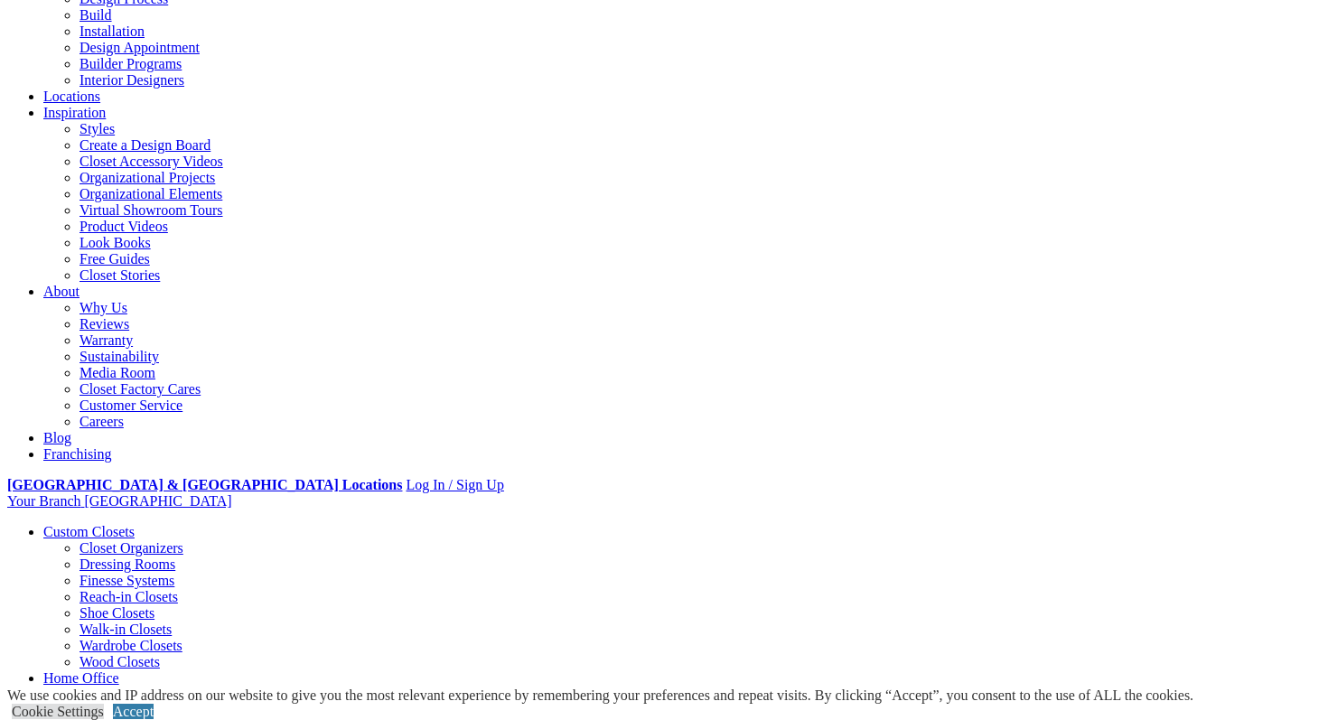  What do you see at coordinates (61, 291) in the screenshot?
I see `a: About` at bounding box center [61, 291].